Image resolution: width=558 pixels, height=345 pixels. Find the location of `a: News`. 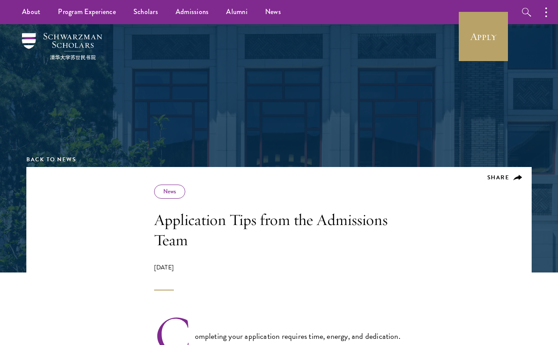

a: News is located at coordinates (170, 191).